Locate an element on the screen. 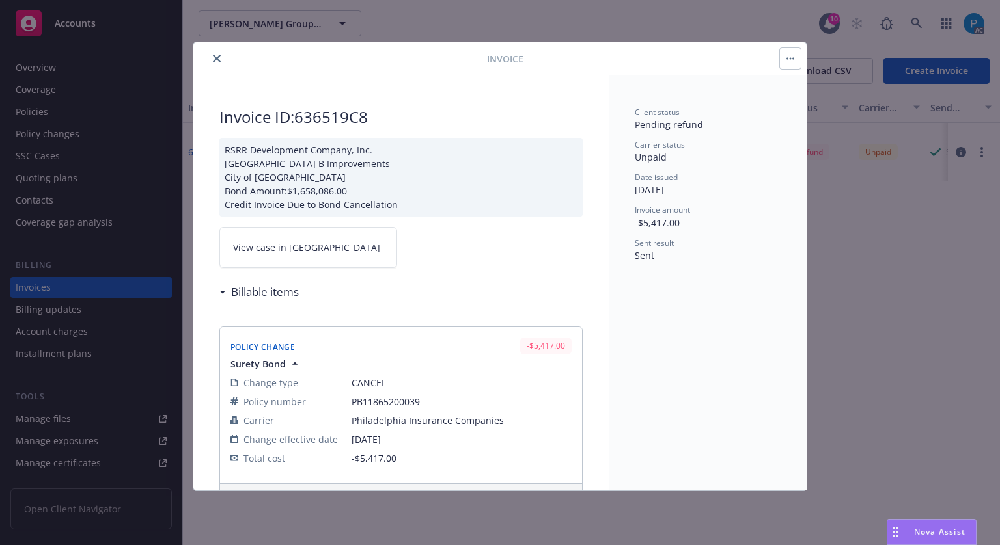 Image resolution: width=1000 pixels, height=545 pixels. div: Billable items is located at coordinates (259, 292).